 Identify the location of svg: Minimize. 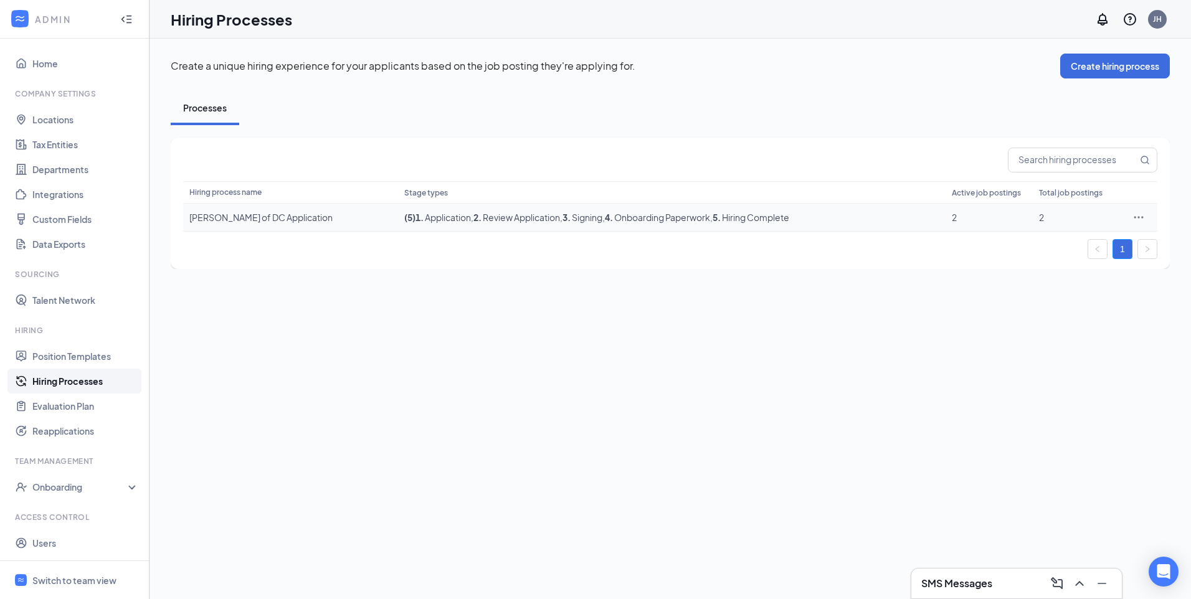
(1102, 584).